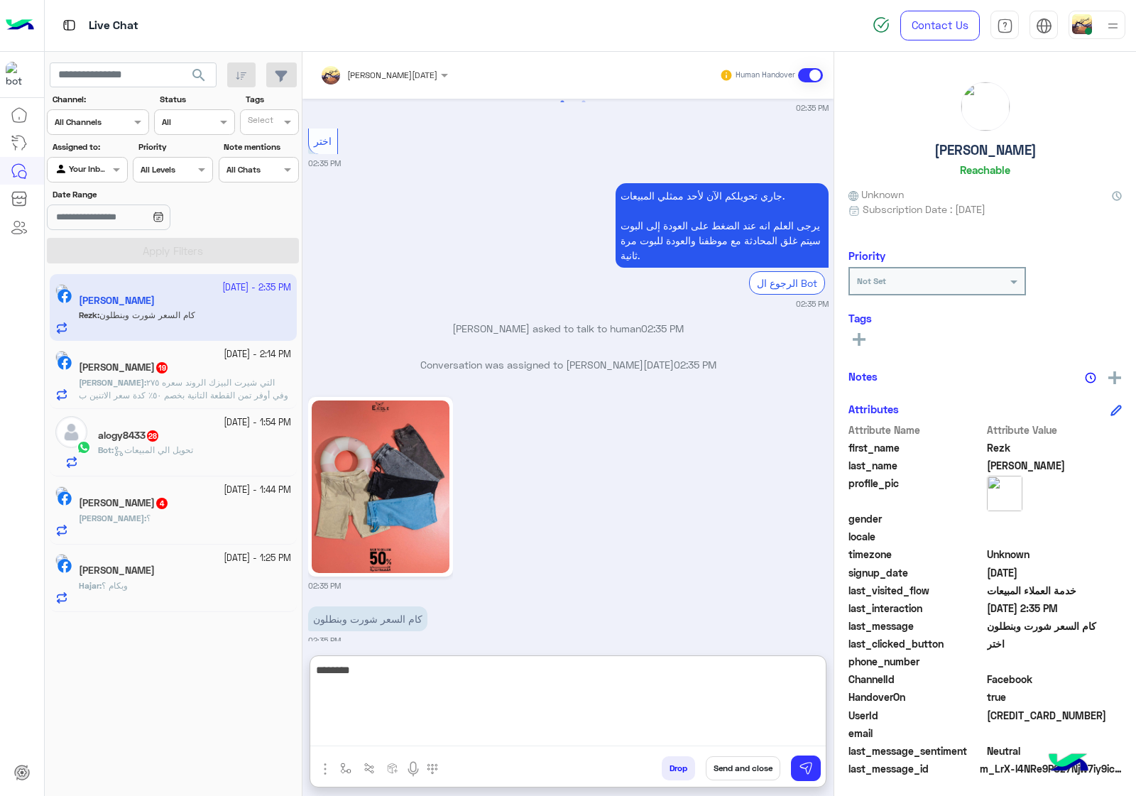  Describe the element at coordinates (765, 75) in the screenshot. I see `small: Human Handover` at that location.